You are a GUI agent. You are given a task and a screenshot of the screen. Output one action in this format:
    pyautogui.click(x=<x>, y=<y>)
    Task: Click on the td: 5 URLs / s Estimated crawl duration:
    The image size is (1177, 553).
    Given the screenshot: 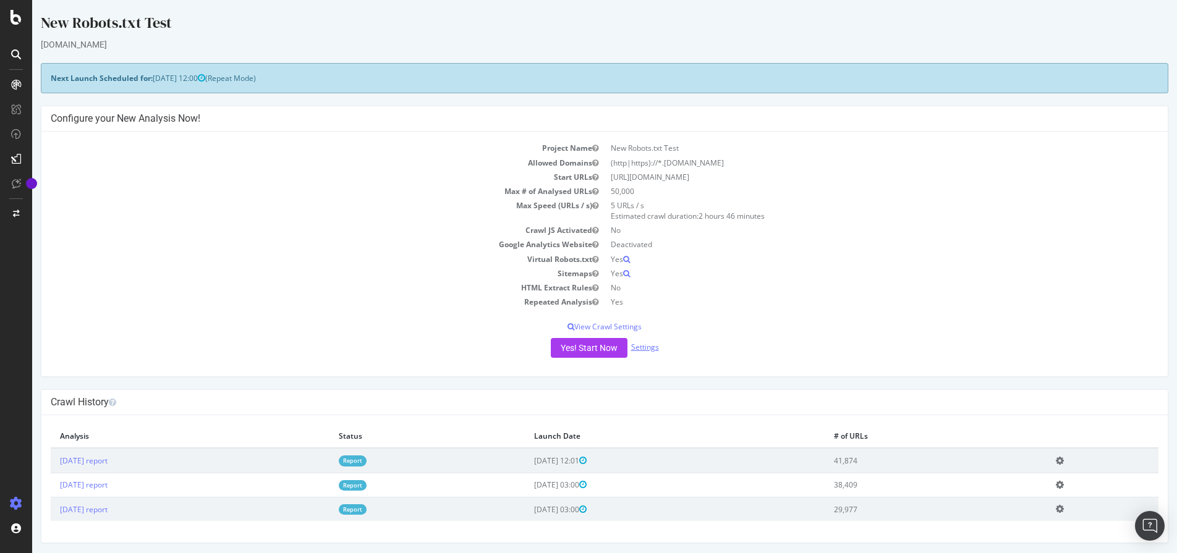 What is the action you would take?
    pyautogui.click(x=849, y=211)
    